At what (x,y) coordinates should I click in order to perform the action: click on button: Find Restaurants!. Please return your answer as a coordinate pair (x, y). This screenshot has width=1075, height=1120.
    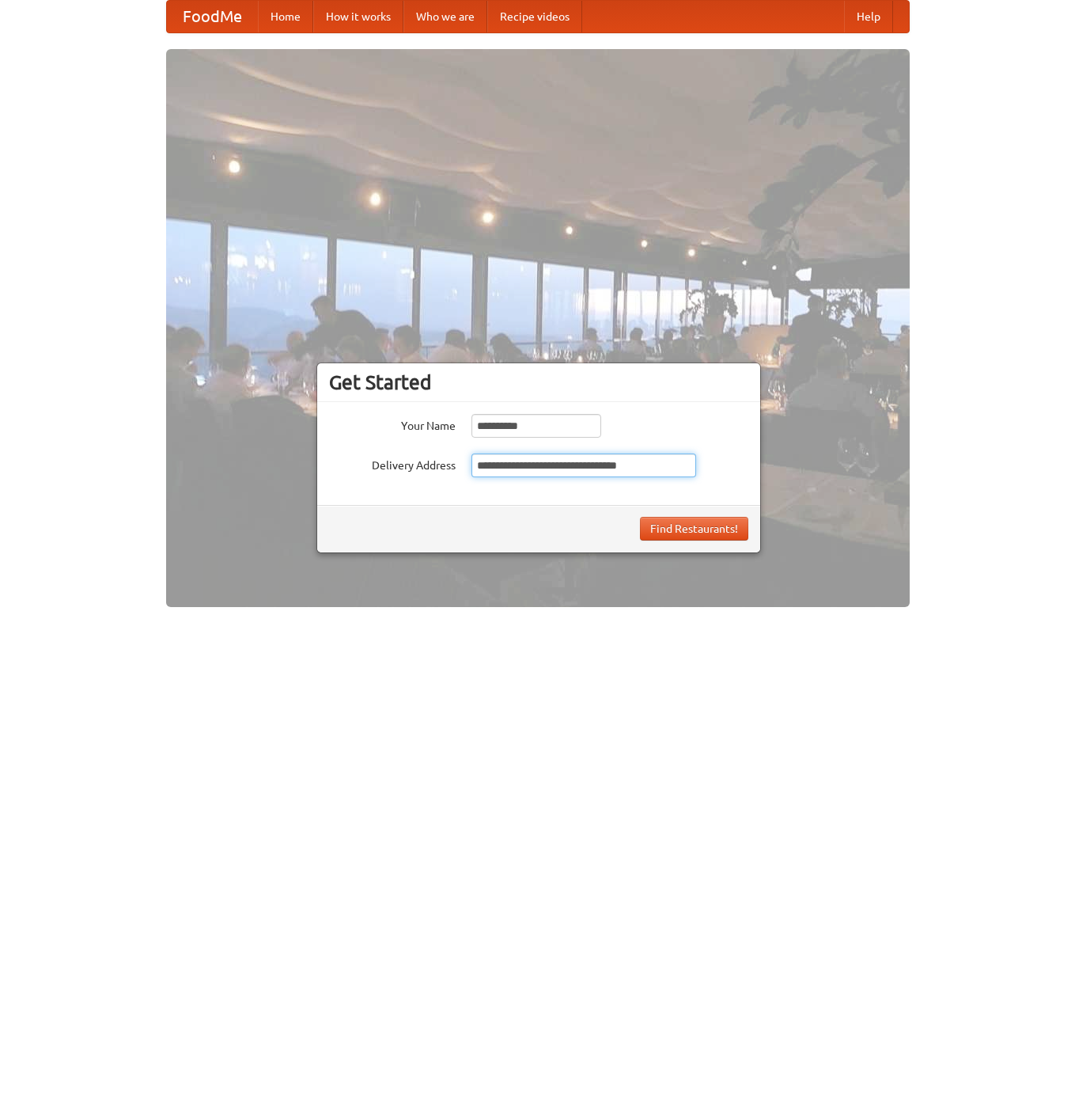
    Looking at the image, I should click on (694, 529).